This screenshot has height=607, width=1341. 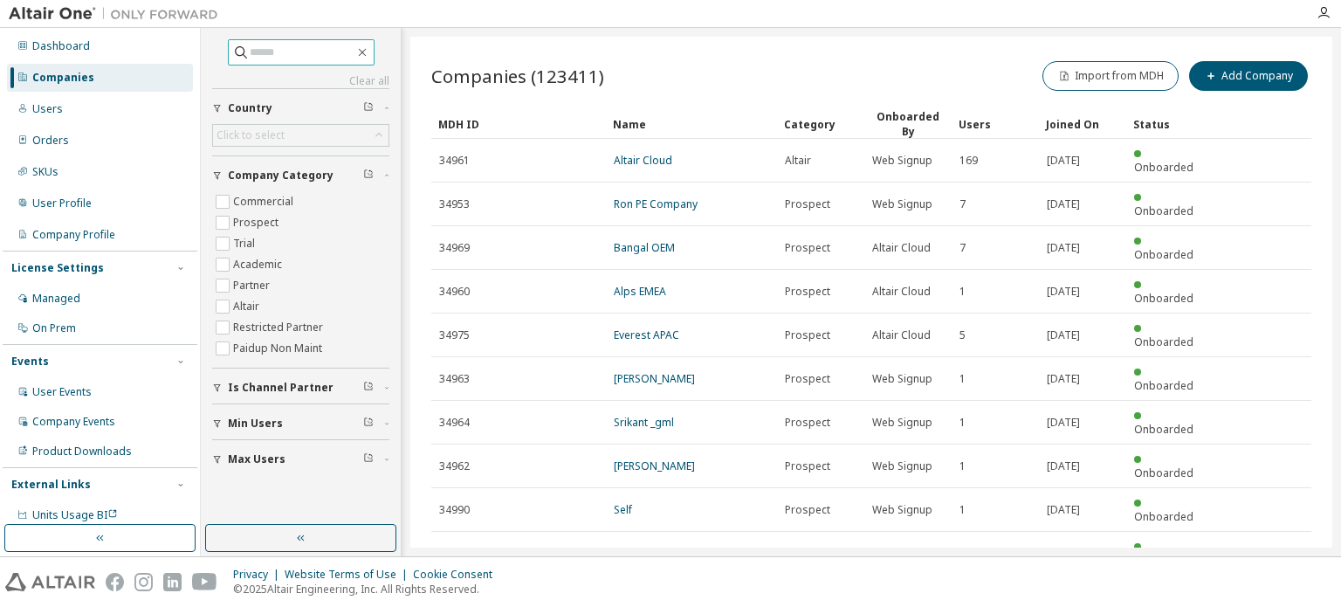 What do you see at coordinates (248, 306) in the screenshot?
I see `label: Altair` at bounding box center [248, 306].